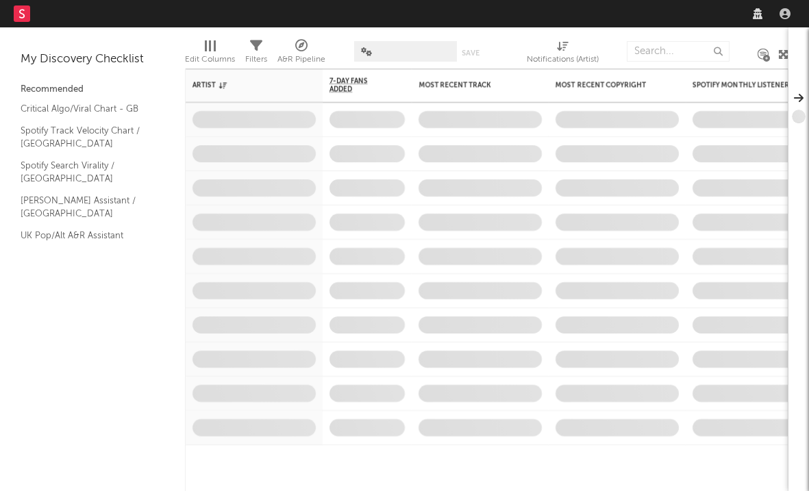 The image size is (809, 491). Describe the element at coordinates (92, 60) in the screenshot. I see `div: My Discovery Checklist` at that location.